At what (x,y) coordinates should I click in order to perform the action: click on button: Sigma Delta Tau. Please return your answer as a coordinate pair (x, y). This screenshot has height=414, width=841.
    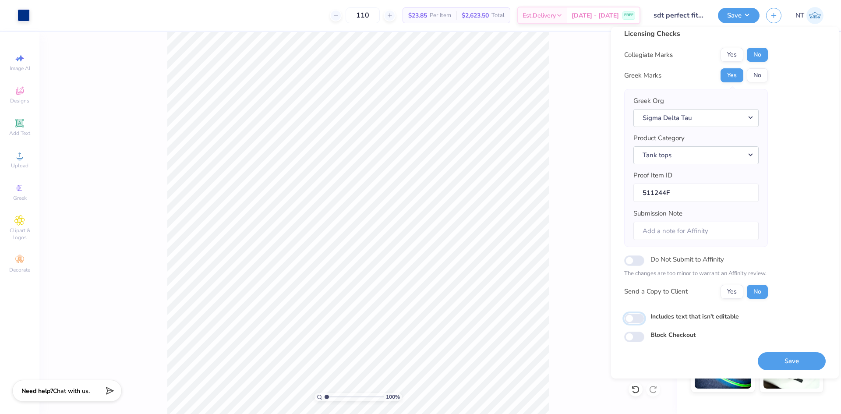
    Looking at the image, I should click on (696, 118).